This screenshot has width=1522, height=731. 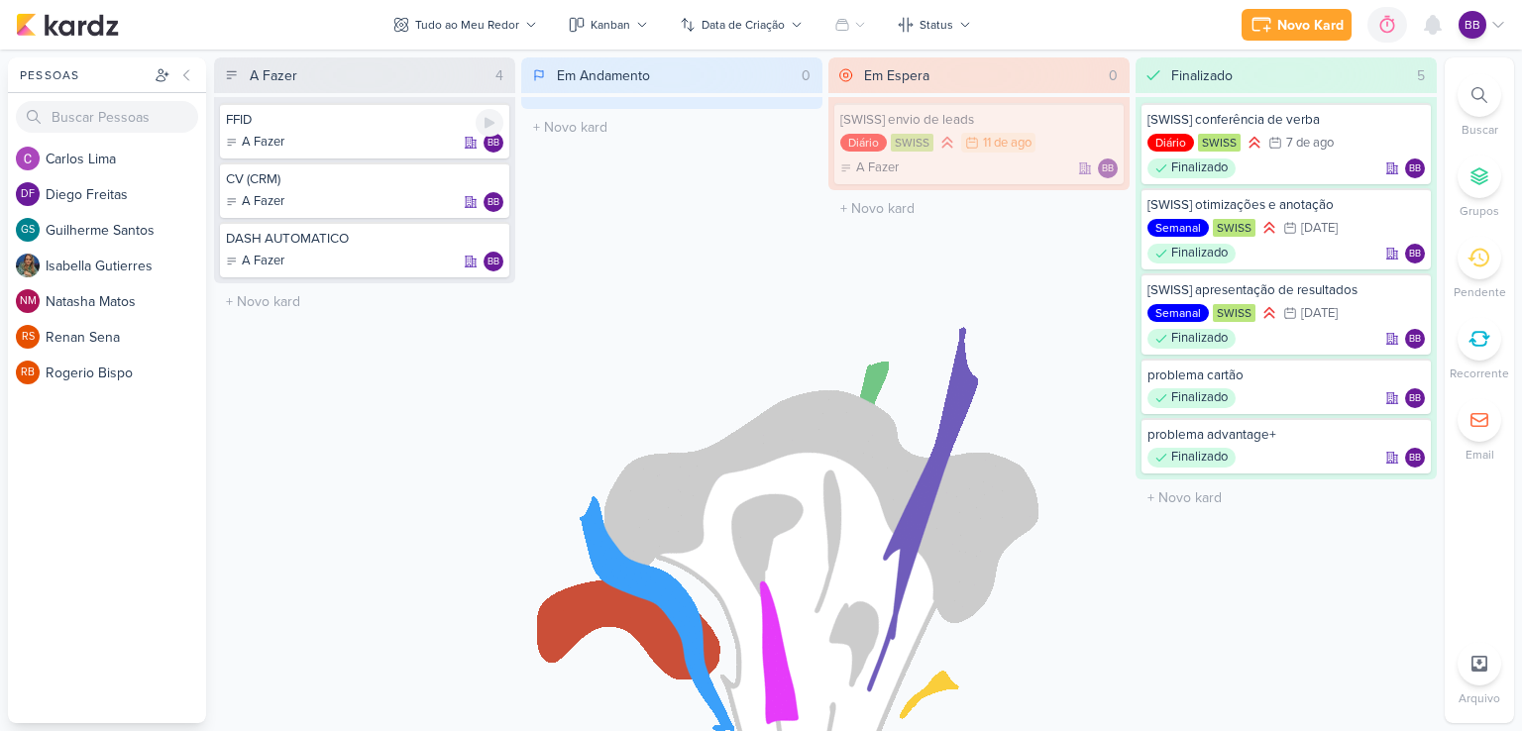 I want to click on p: Grupos, so click(x=1479, y=211).